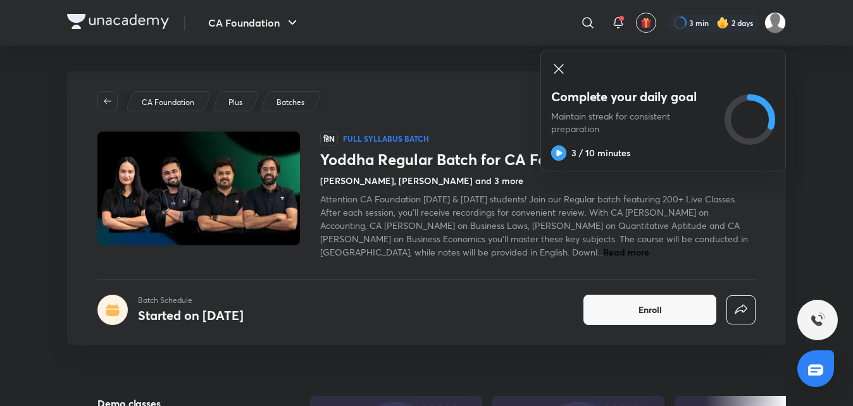  I want to click on h4: Complete your daily goal, so click(633, 97).